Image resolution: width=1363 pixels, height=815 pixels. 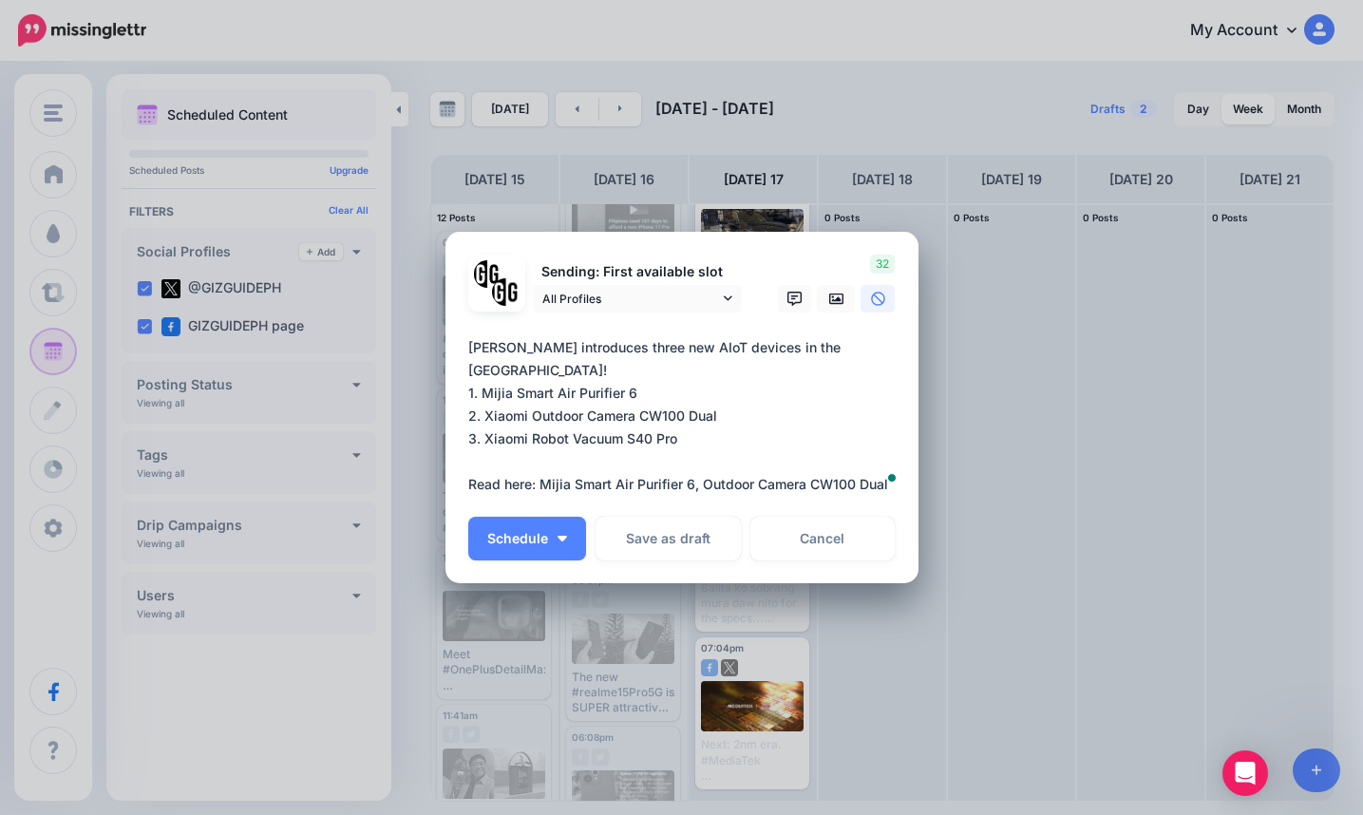 I want to click on span: 32, so click(x=882, y=264).